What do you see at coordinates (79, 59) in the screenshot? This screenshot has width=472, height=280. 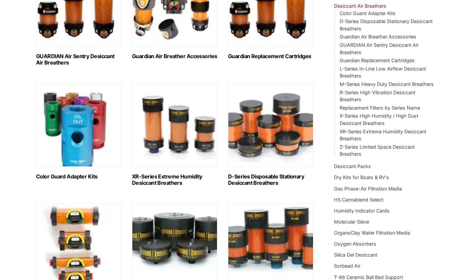 I see `h2: GUARDIAN Air Sentry Desiccant Air Breathers` at bounding box center [79, 59].